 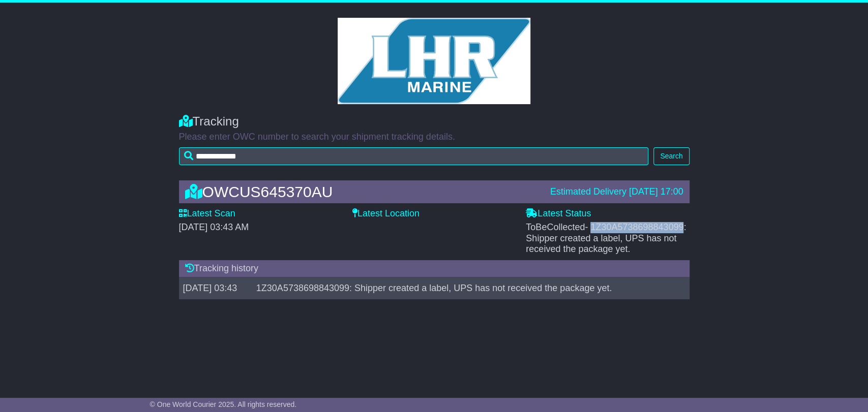 I want to click on label: Latest Scan, so click(x=207, y=214).